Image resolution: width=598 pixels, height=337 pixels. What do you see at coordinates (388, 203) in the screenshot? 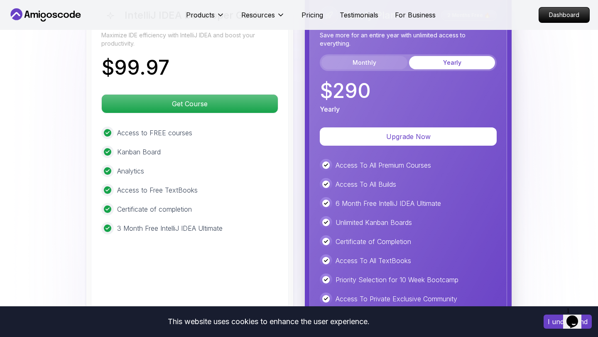
I see `p: 6 Month Free IntelliJ IDEA Ultimate` at bounding box center [388, 203].